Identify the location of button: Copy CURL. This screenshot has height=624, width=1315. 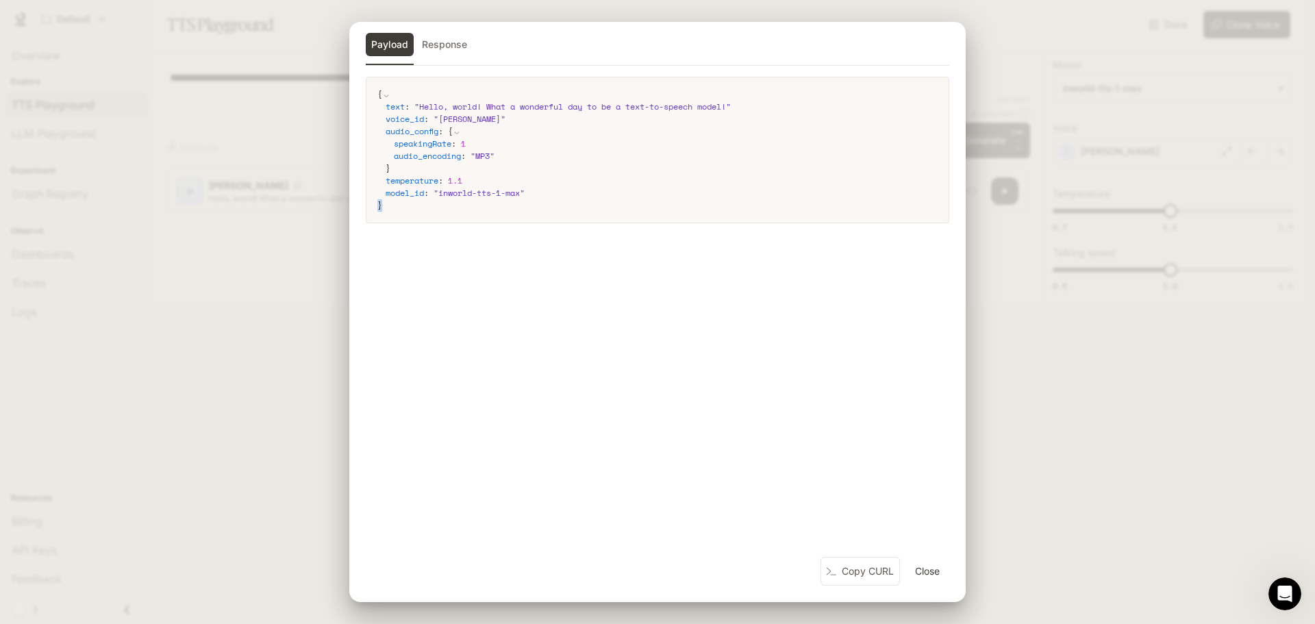
(860, 571).